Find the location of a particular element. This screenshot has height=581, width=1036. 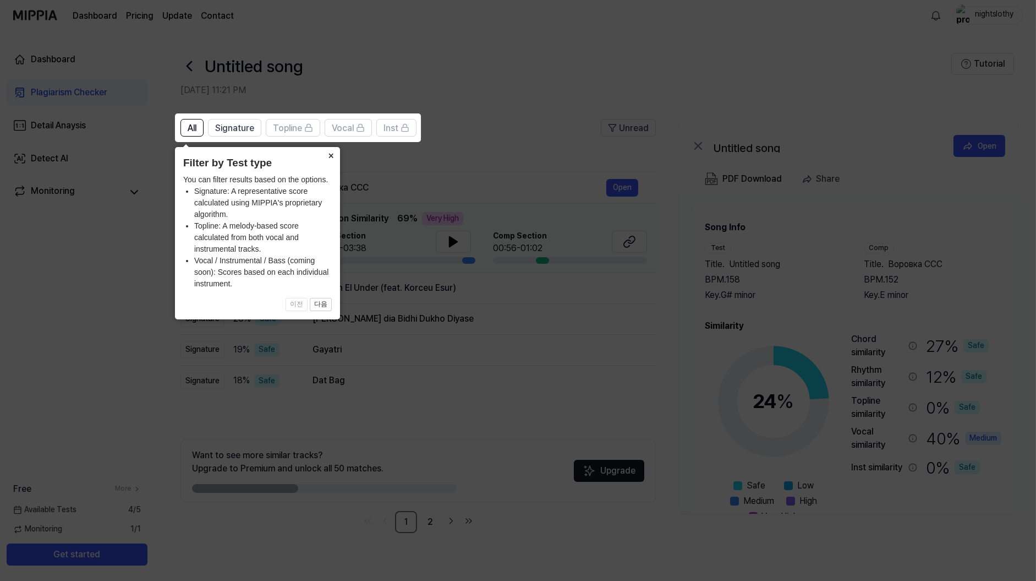

button: Topline is located at coordinates (293, 128).